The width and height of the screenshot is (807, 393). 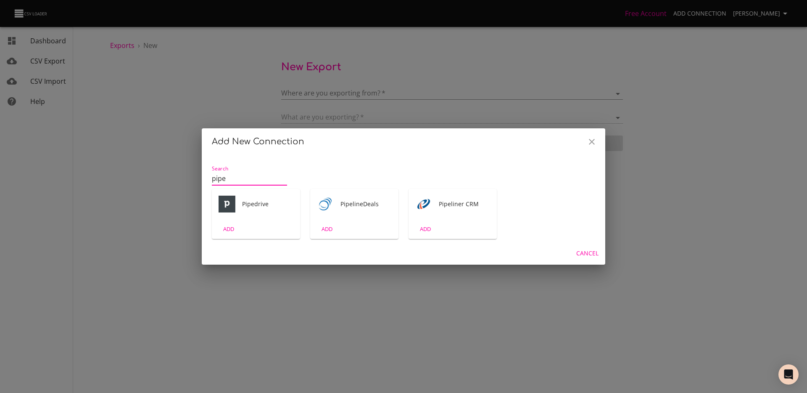 What do you see at coordinates (587, 253) in the screenshot?
I see `span: Cancel` at bounding box center [587, 253].